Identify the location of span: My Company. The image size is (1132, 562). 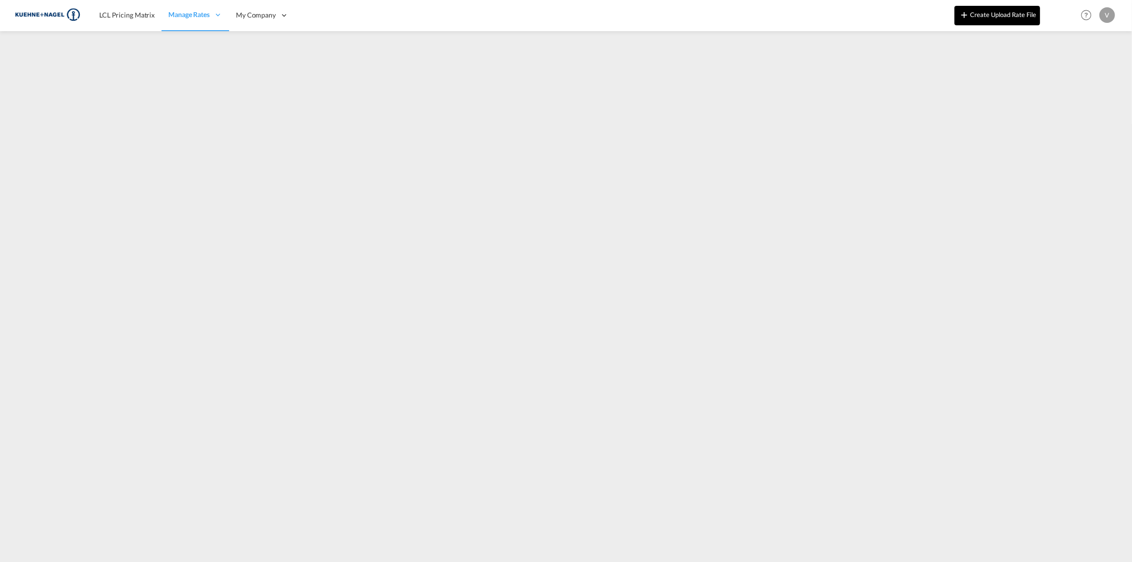
(256, 15).